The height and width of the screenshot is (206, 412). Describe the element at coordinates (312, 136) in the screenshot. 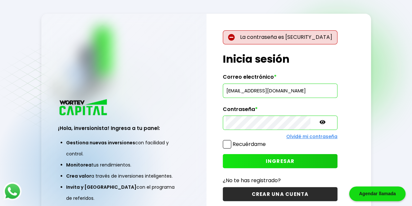

I see `a: Olvidé mi contraseña` at that location.